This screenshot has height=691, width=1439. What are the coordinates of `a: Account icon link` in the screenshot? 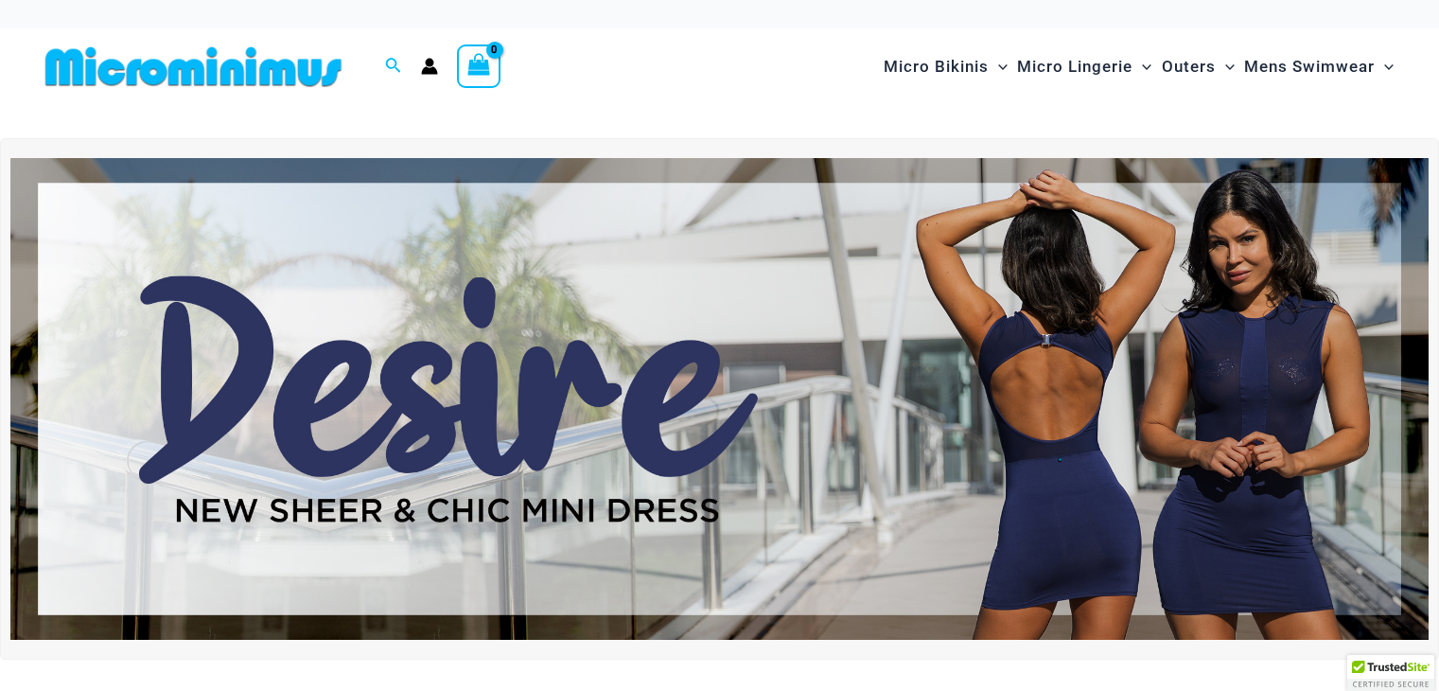 It's located at (430, 66).